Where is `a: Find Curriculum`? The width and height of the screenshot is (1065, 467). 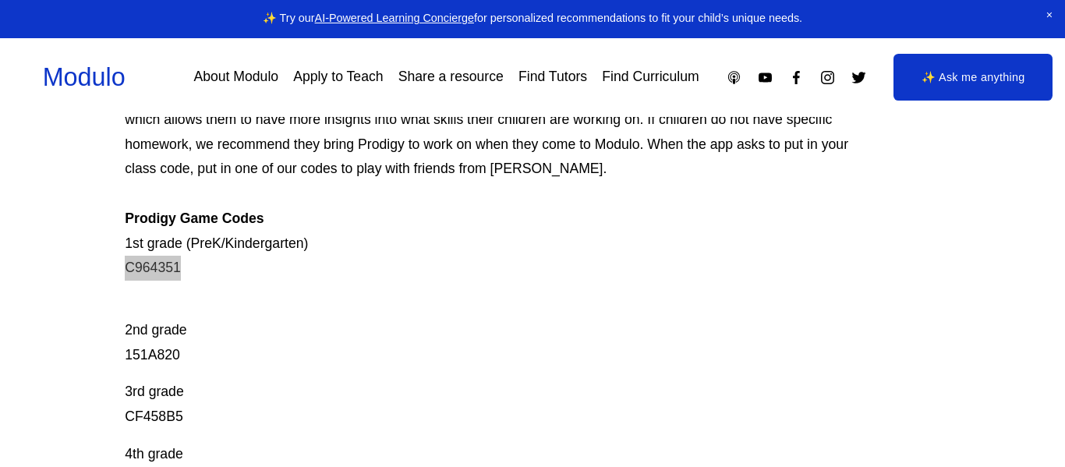
a: Find Curriculum is located at coordinates (650, 77).